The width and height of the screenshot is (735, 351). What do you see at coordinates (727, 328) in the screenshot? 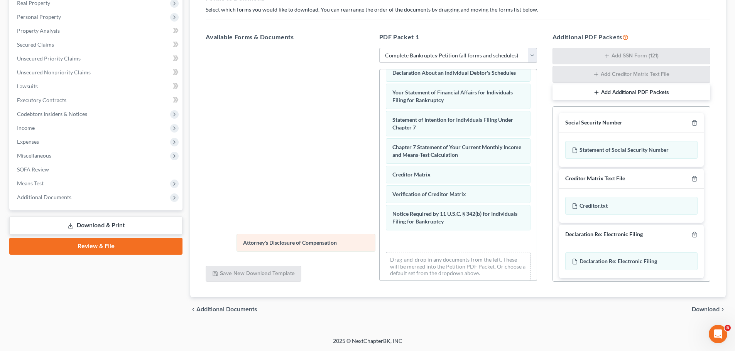
I see `span: 5` at bounding box center [727, 328].